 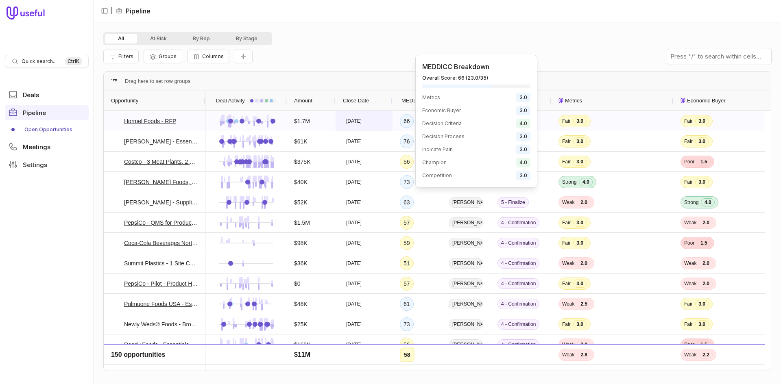 What do you see at coordinates (417, 101) in the screenshot?
I see `div: MEDDICC Score` at bounding box center [417, 101].